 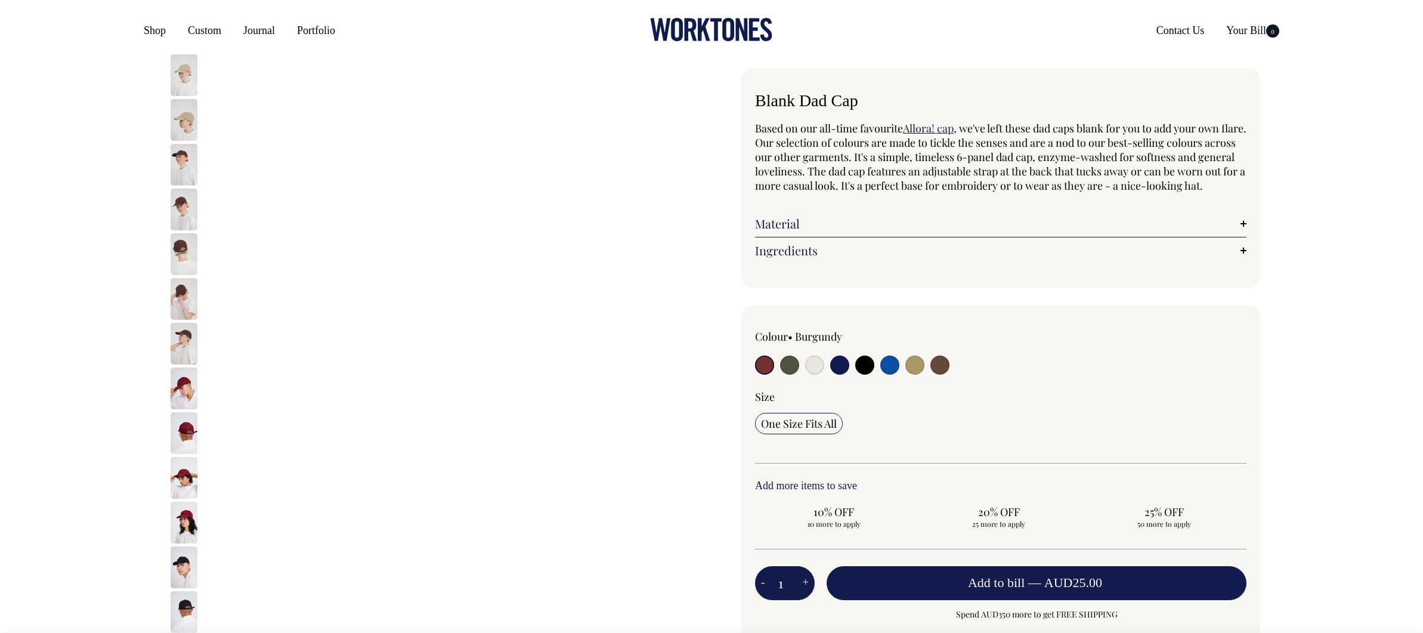 What do you see at coordinates (259, 30) in the screenshot?
I see `a: Journal` at bounding box center [259, 30].